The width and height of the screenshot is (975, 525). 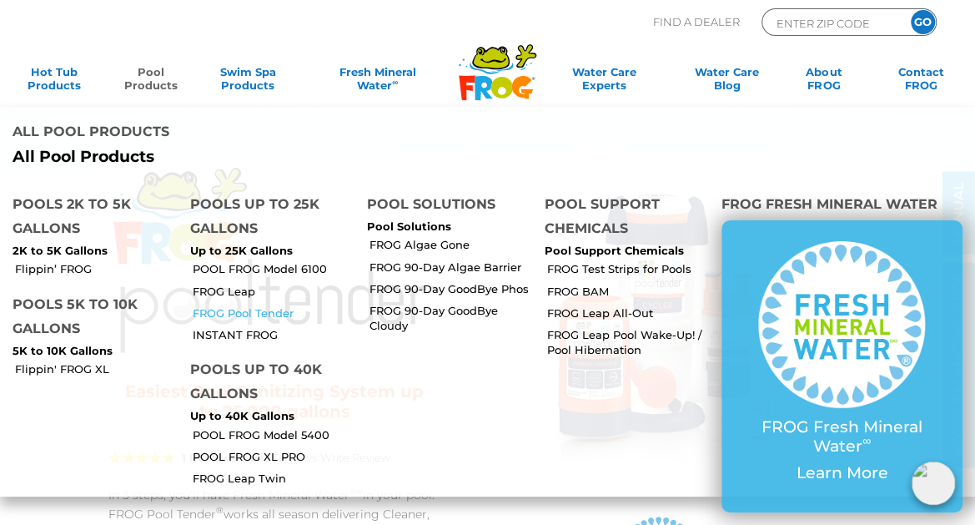 I want to click on a: FROG Leap Twin, so click(x=273, y=478).